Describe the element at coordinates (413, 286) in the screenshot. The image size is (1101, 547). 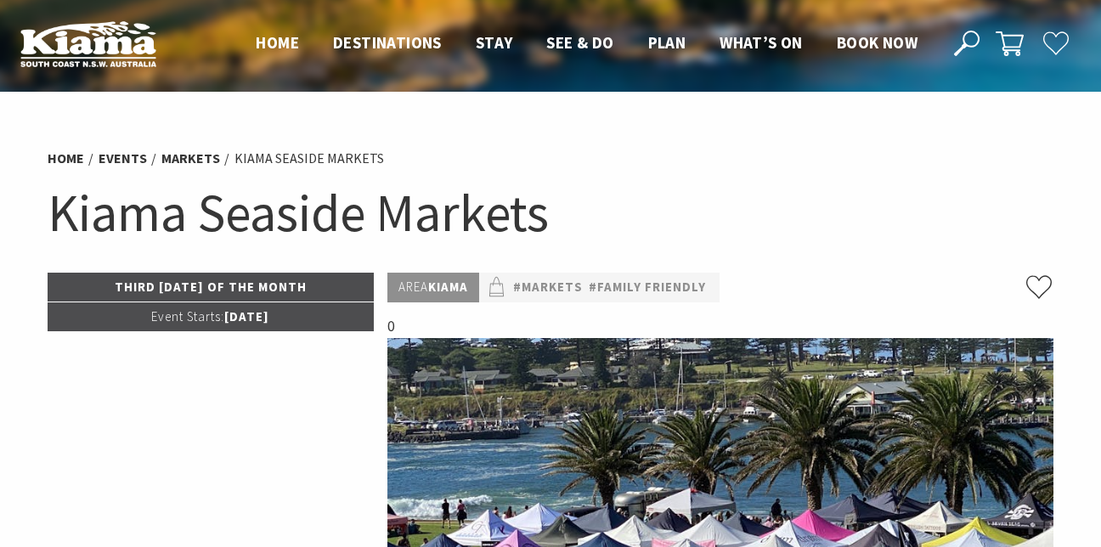
I see `span: Area` at that location.